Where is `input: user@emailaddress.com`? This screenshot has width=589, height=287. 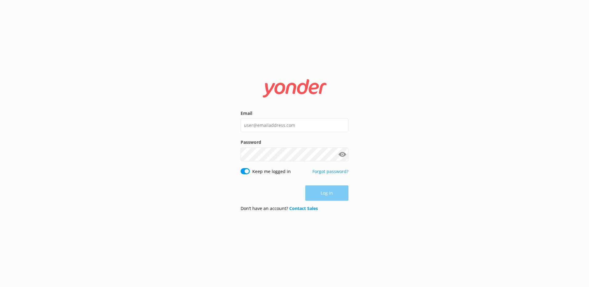
input: user@emailaddress.com is located at coordinates (295, 125).